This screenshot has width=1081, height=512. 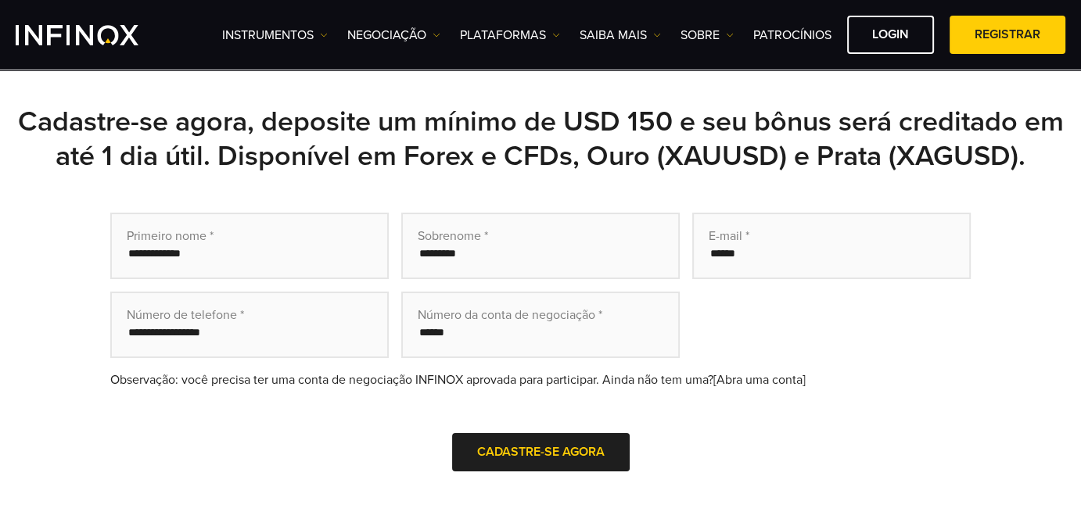 I want to click on a: Login, so click(x=890, y=34).